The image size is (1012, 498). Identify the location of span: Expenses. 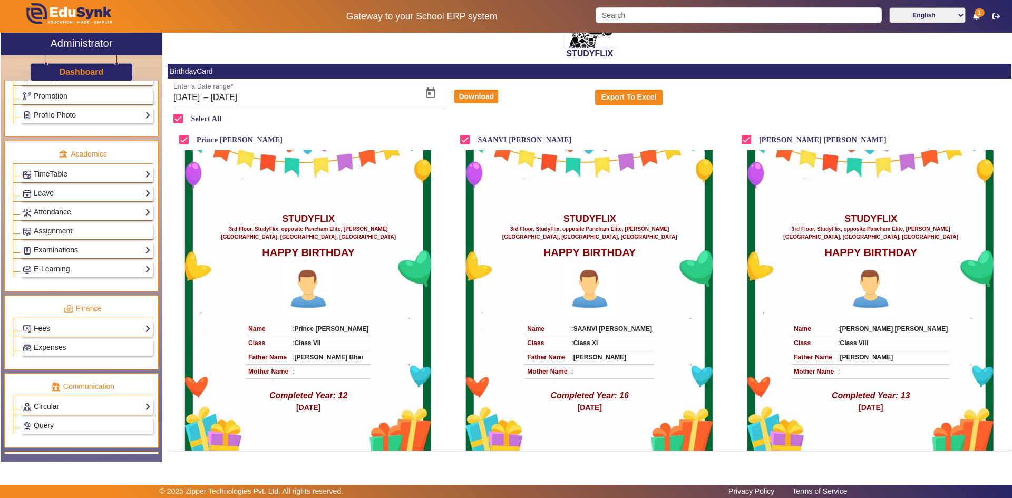
(50, 347).